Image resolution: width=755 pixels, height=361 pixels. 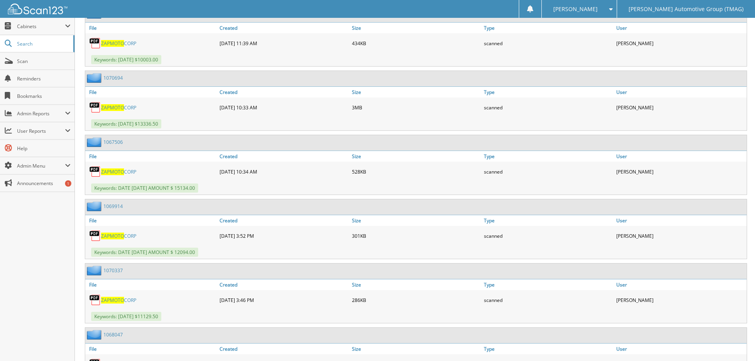 I want to click on a: 1068047, so click(x=113, y=335).